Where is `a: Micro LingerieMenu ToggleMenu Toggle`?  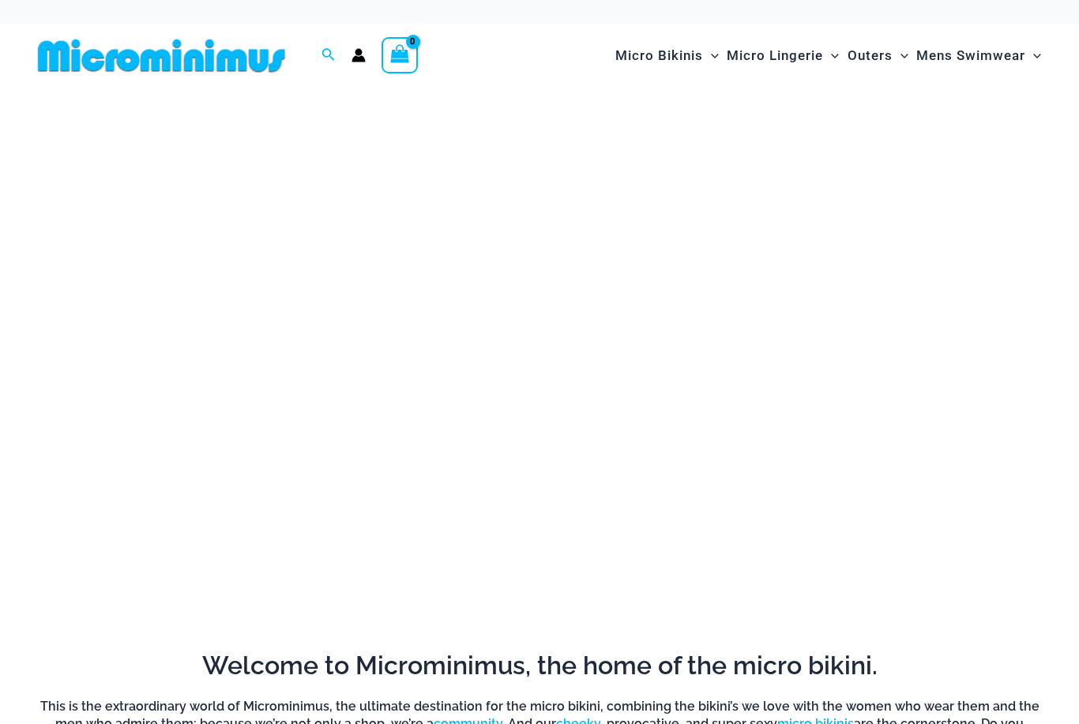 a: Micro LingerieMenu ToggleMenu Toggle is located at coordinates (783, 55).